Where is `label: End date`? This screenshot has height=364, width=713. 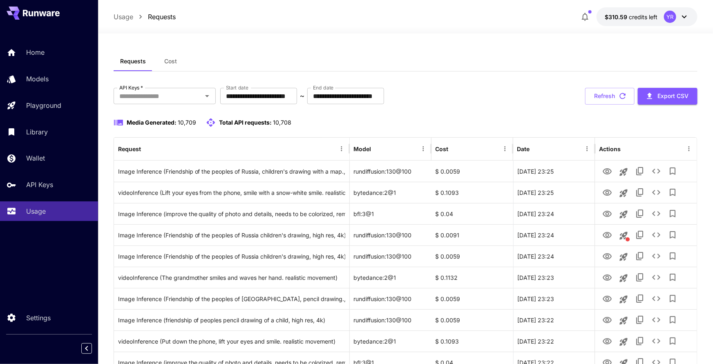
label: End date is located at coordinates (323, 87).